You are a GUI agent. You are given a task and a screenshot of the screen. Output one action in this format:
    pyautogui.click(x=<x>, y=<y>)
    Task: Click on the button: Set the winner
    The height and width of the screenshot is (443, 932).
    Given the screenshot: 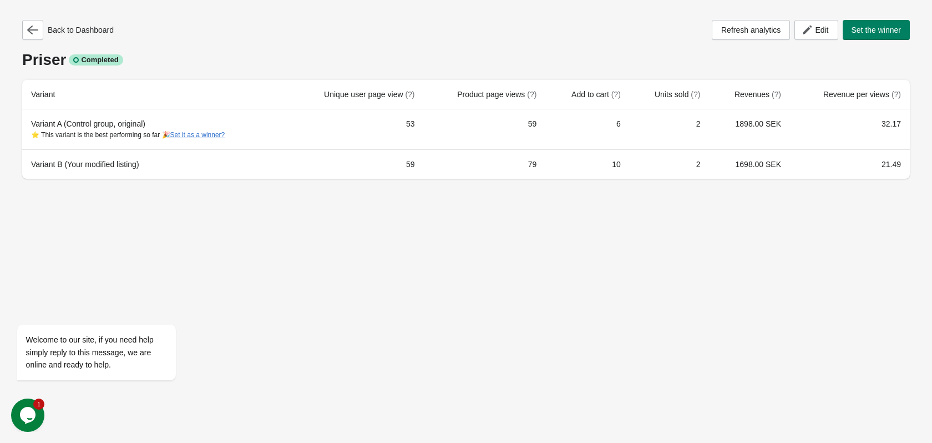 What is the action you would take?
    pyautogui.click(x=876, y=30)
    